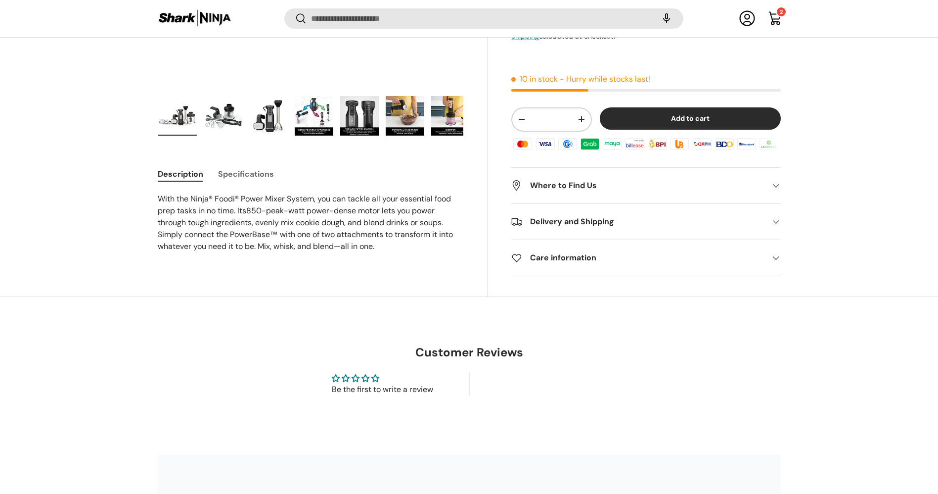  What do you see at coordinates (590, 143) in the screenshot?
I see `img: grabpay` at bounding box center [590, 143].